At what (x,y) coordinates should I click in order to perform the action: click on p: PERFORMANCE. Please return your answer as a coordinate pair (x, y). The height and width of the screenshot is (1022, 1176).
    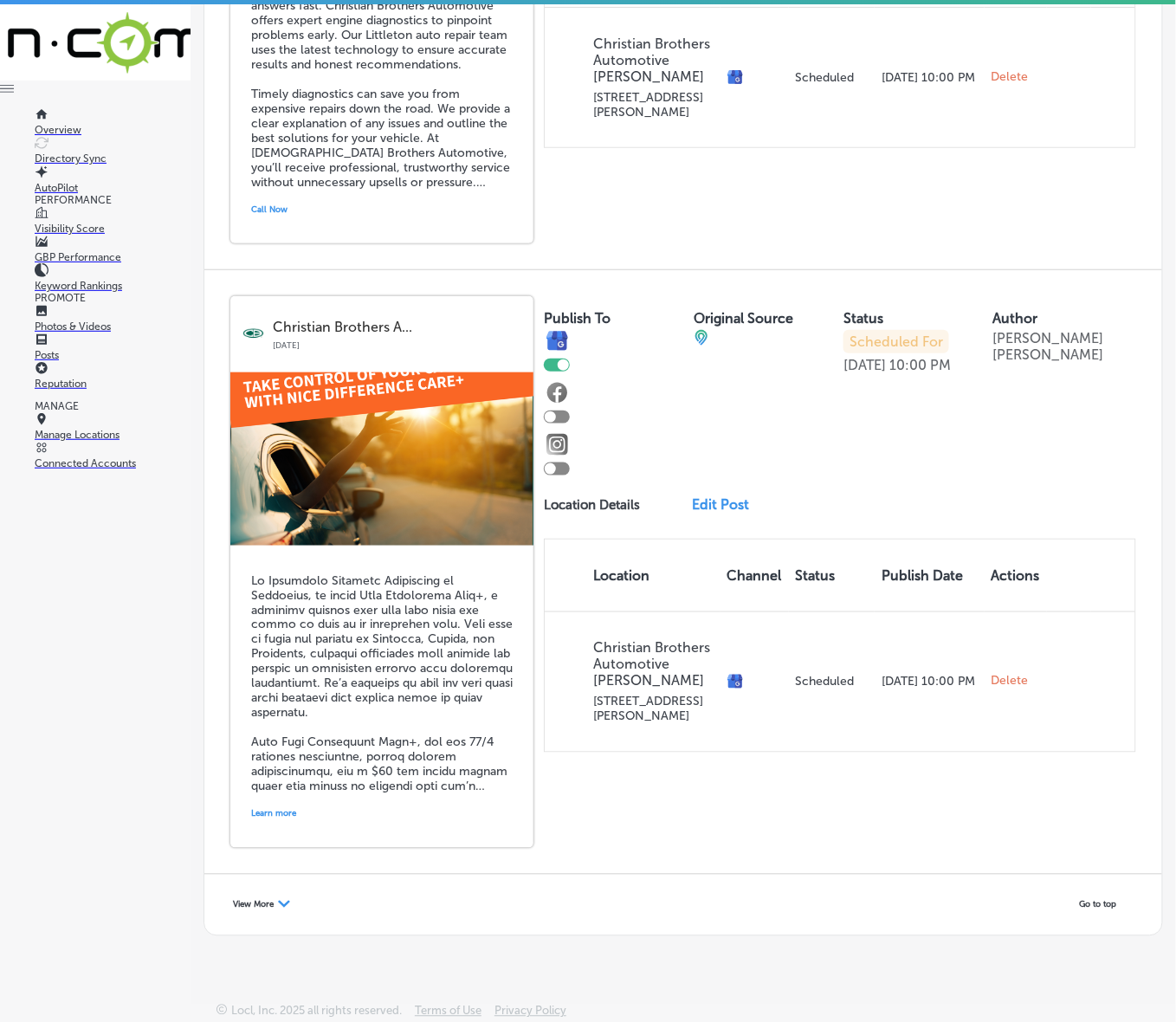
    Looking at the image, I should click on (112, 200).